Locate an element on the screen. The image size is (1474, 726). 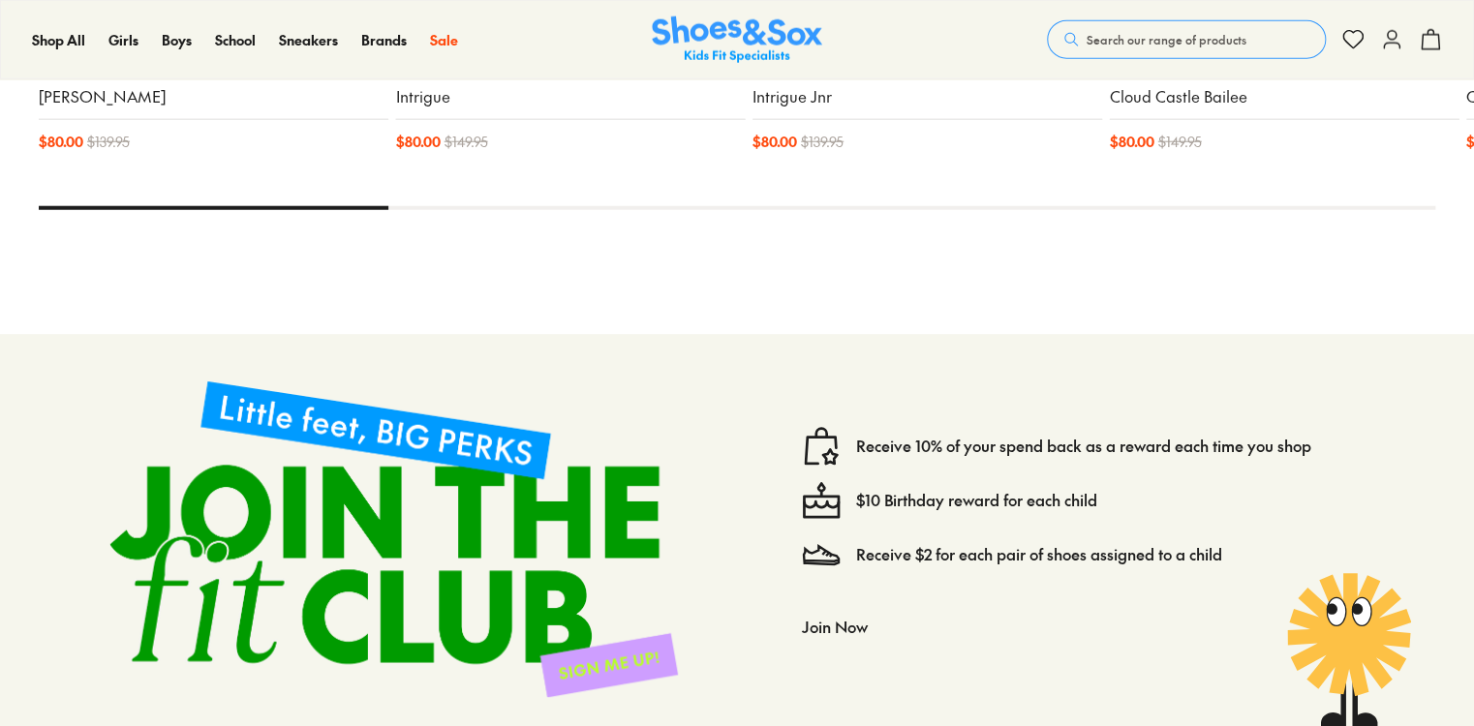
button: Join Now is located at coordinates (835, 626).